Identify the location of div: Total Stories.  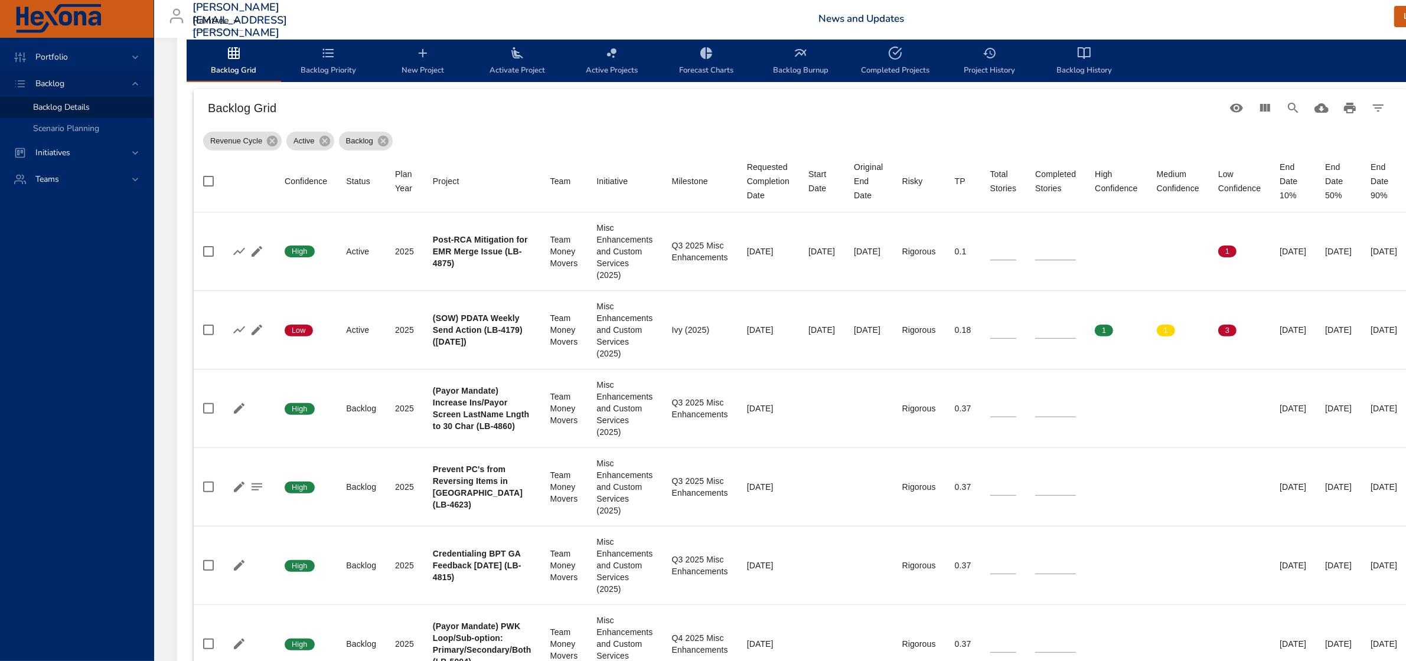
(1003, 181).